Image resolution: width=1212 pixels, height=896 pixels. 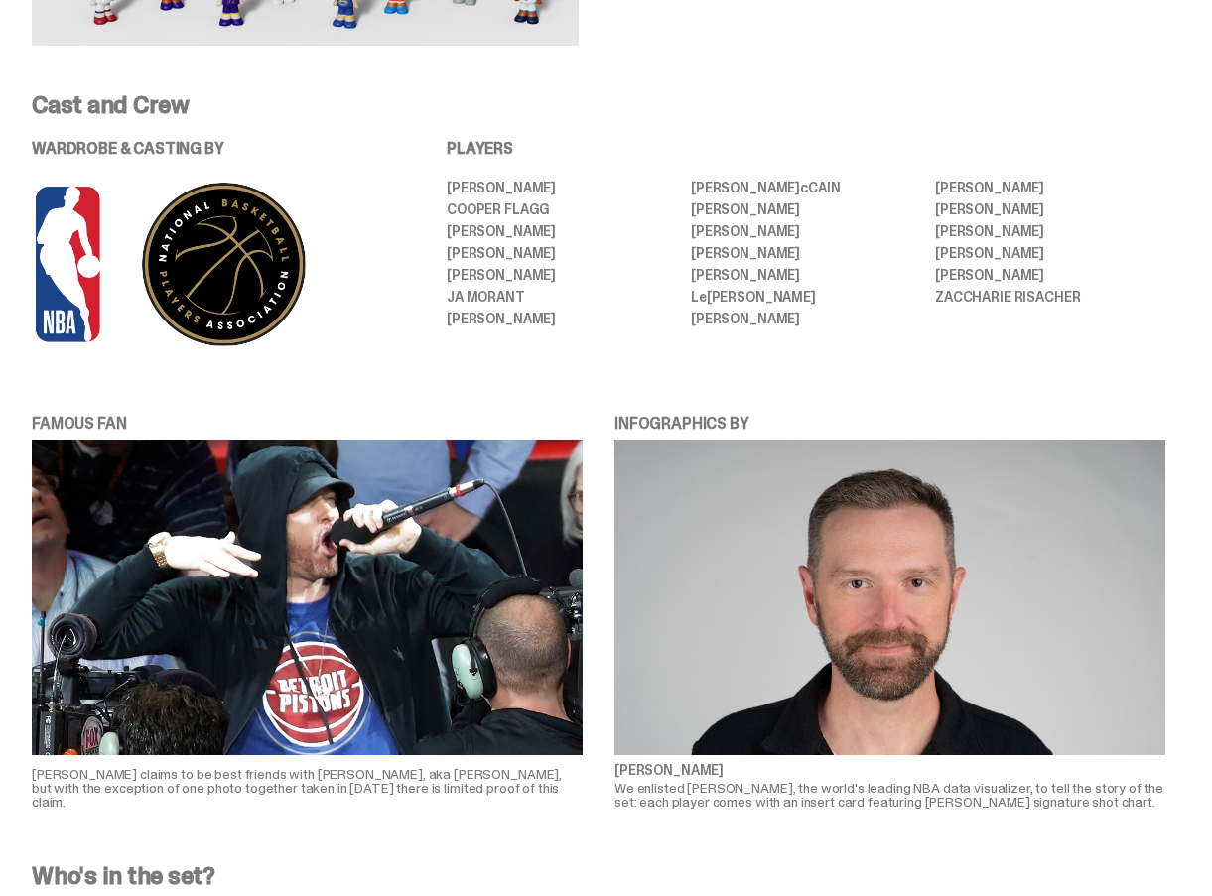 I want to click on p: FAMOUS FAN, so click(x=307, y=424).